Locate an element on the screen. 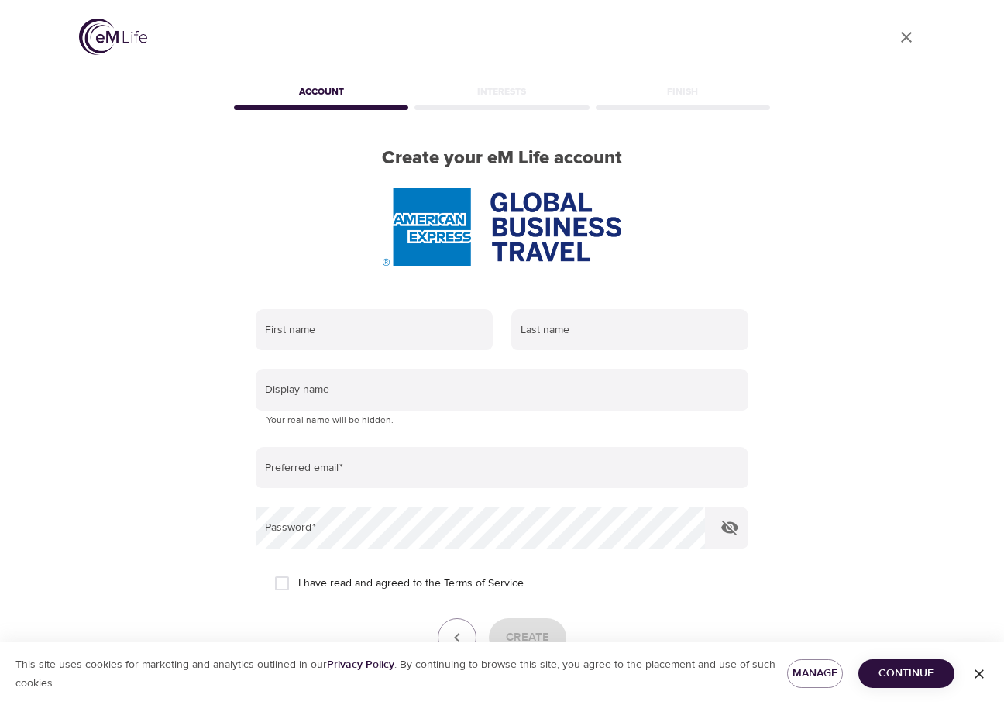  span: Manage is located at coordinates (815, 673).